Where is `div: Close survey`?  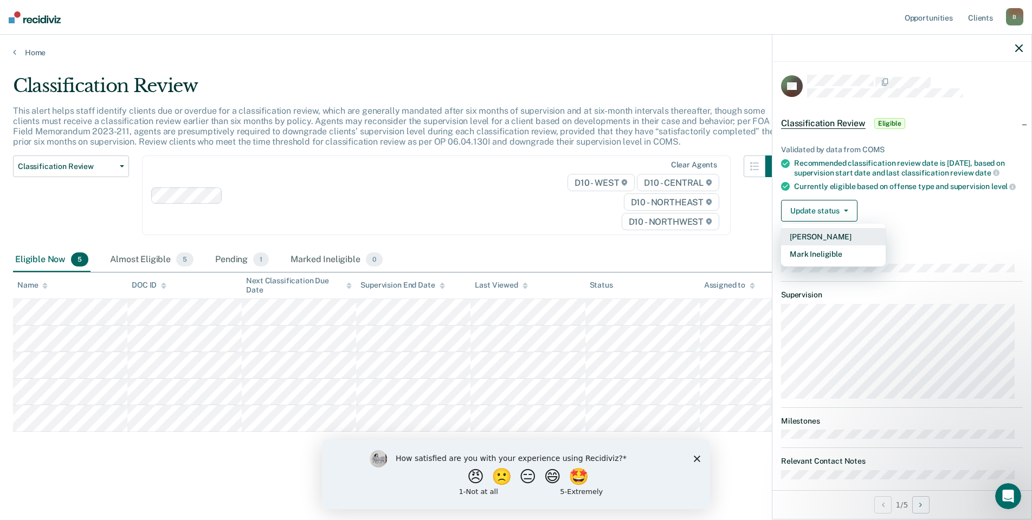
div: Close survey is located at coordinates (375, 20).